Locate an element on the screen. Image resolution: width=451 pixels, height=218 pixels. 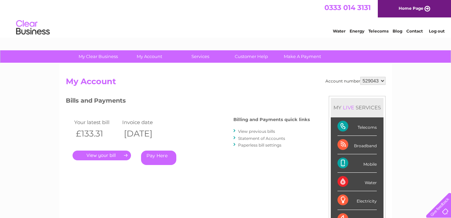
a: Log out is located at coordinates (437, 31).